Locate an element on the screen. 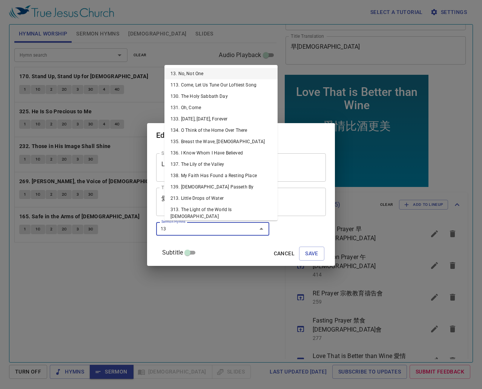 The image size is (482, 389). li: 136. I Know Whom I Have Believed is located at coordinates (221, 153).